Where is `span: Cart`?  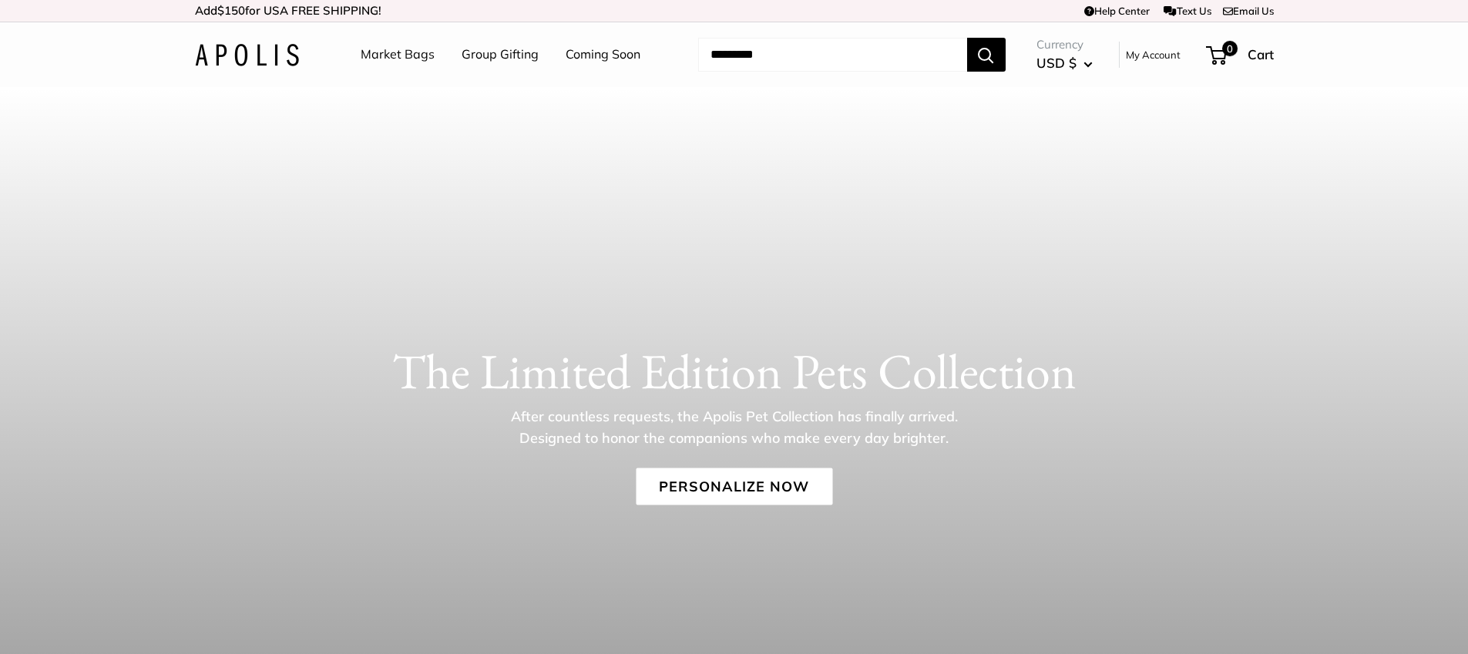
span: Cart is located at coordinates (1261, 54).